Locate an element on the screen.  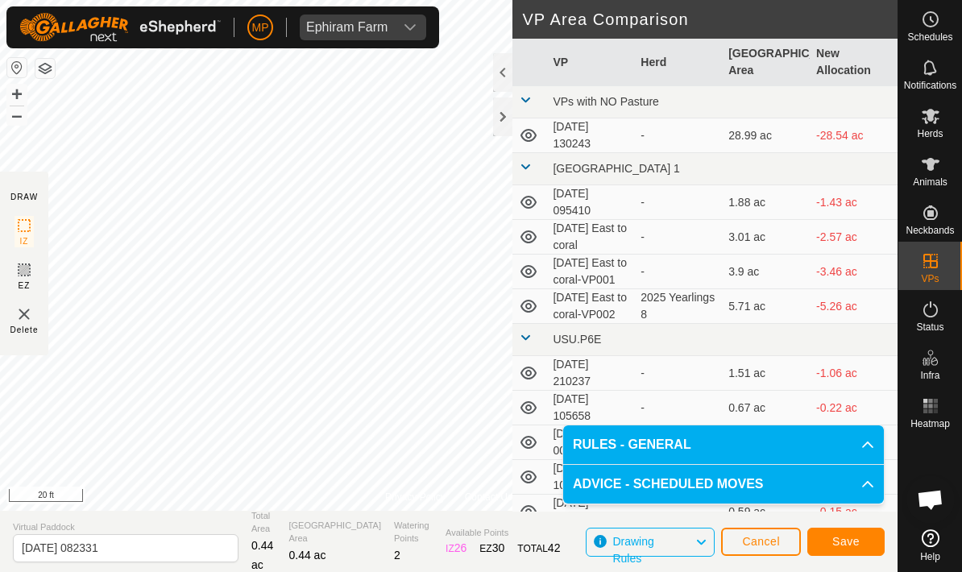
span: Drawing Rules is located at coordinates (633, 550).